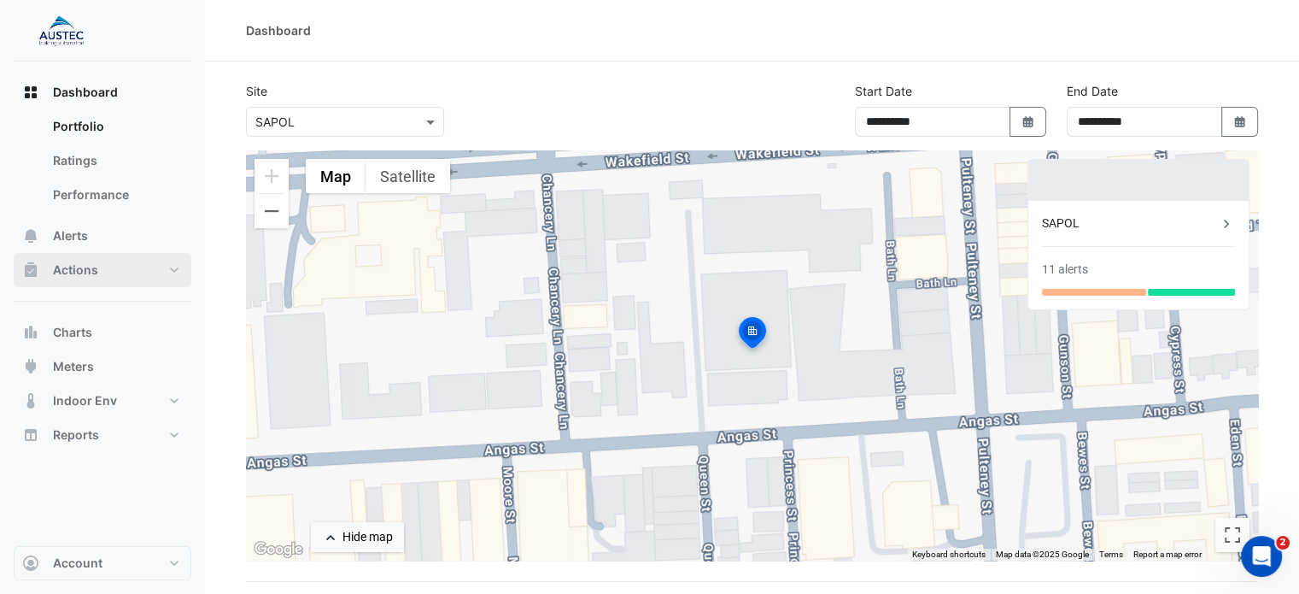 This screenshot has height=594, width=1299. Describe the element at coordinates (1092, 91) in the screenshot. I see `label: End Date` at that location.